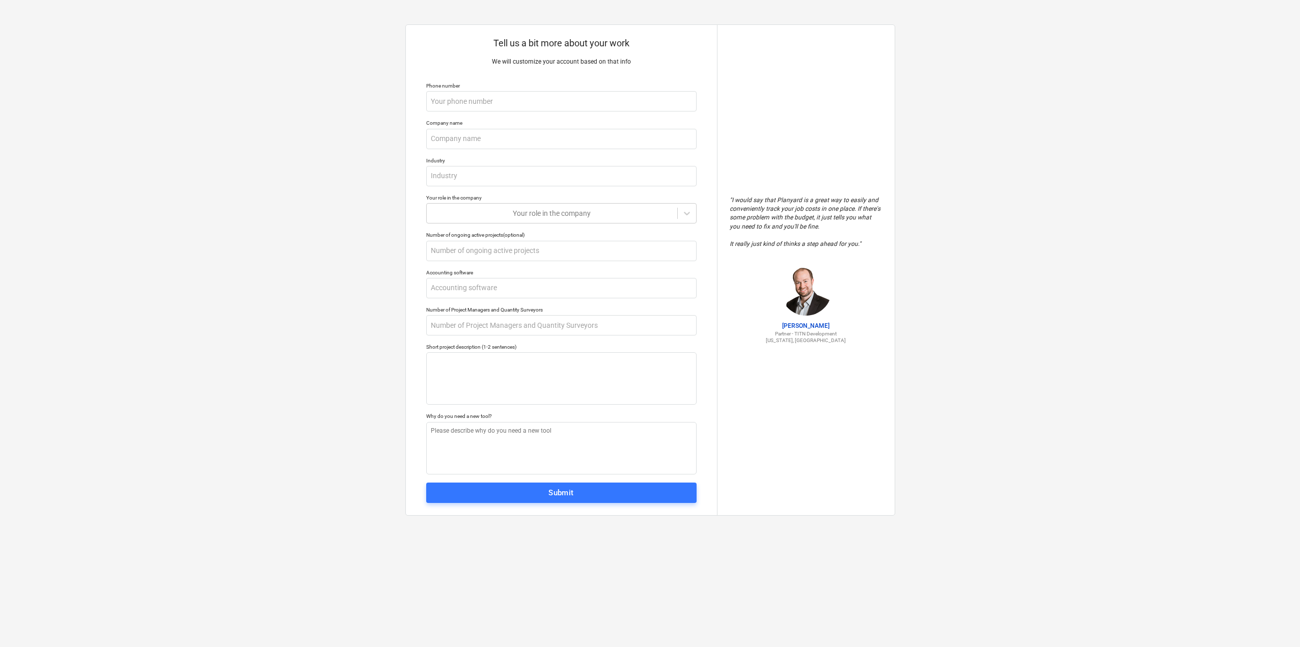  I want to click on input: Number of Project Managers and Quantity Surveyors, so click(561, 325).